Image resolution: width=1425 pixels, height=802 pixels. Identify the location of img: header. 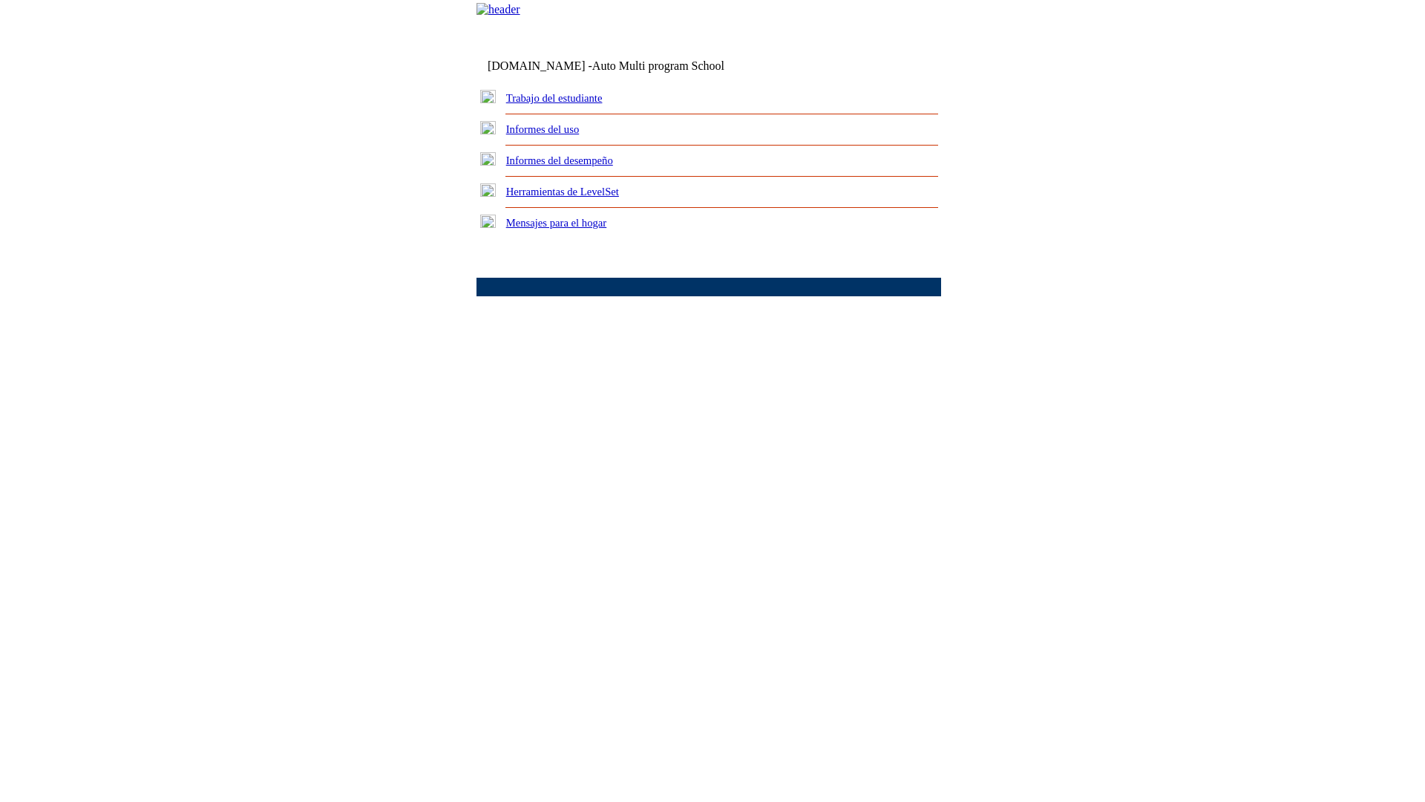
(498, 10).